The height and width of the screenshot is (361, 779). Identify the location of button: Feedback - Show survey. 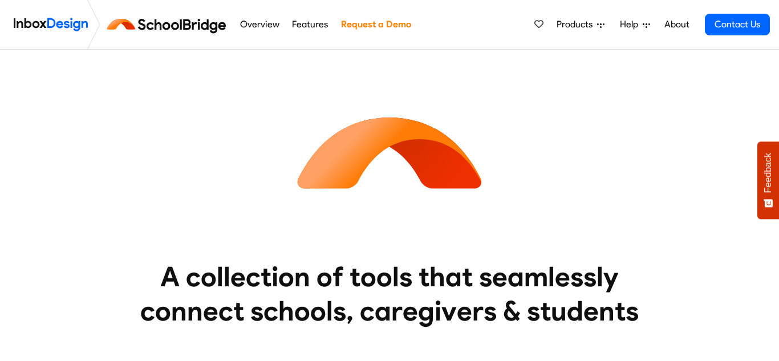
(768, 180).